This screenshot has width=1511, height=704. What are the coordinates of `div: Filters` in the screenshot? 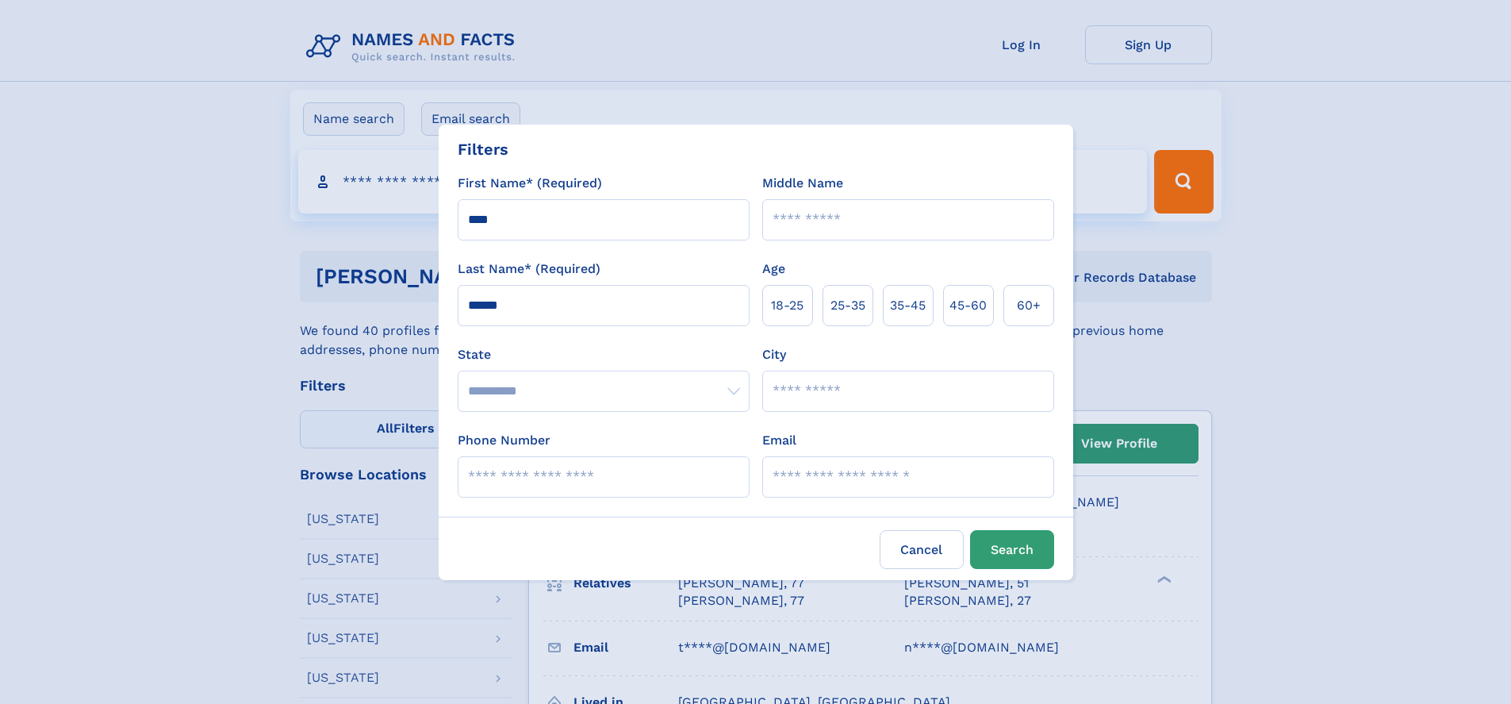 It's located at (483, 149).